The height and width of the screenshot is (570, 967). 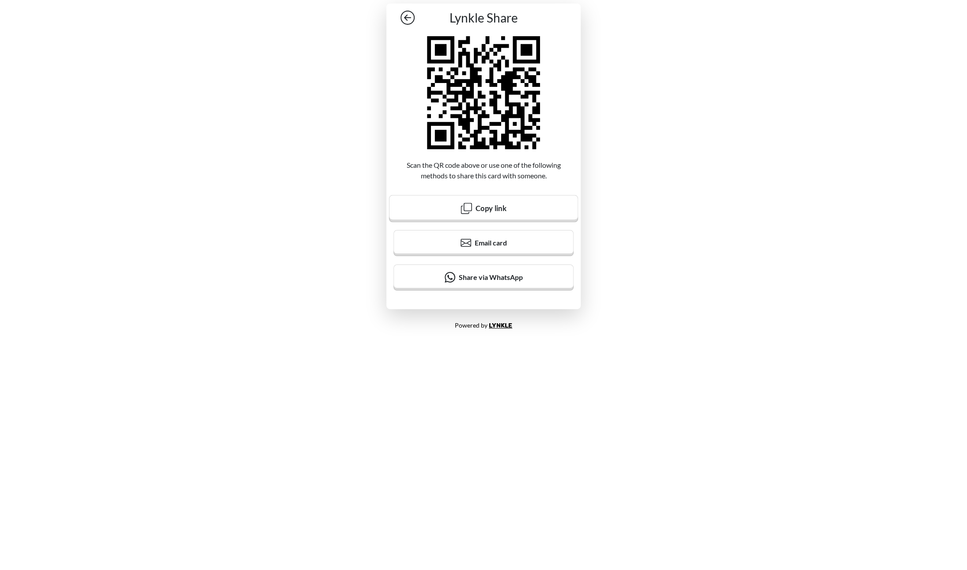 What do you see at coordinates (491, 208) in the screenshot?
I see `span: Copy link` at bounding box center [491, 208].